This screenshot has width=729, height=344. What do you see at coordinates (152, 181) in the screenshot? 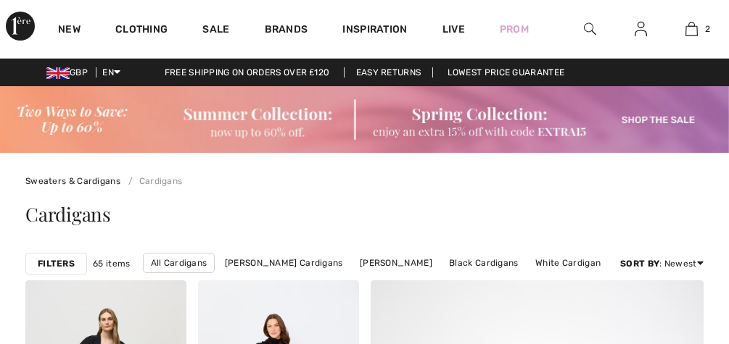
I see `a: Cardigans` at bounding box center [152, 181].